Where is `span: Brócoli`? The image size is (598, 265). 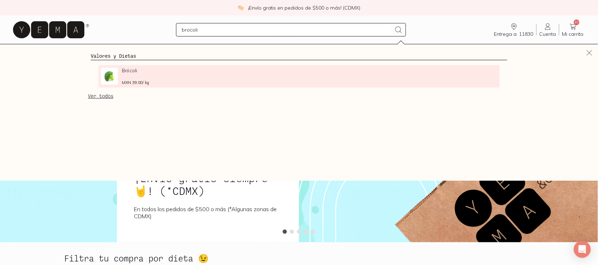
span: Brócoli is located at coordinates (165, 70).